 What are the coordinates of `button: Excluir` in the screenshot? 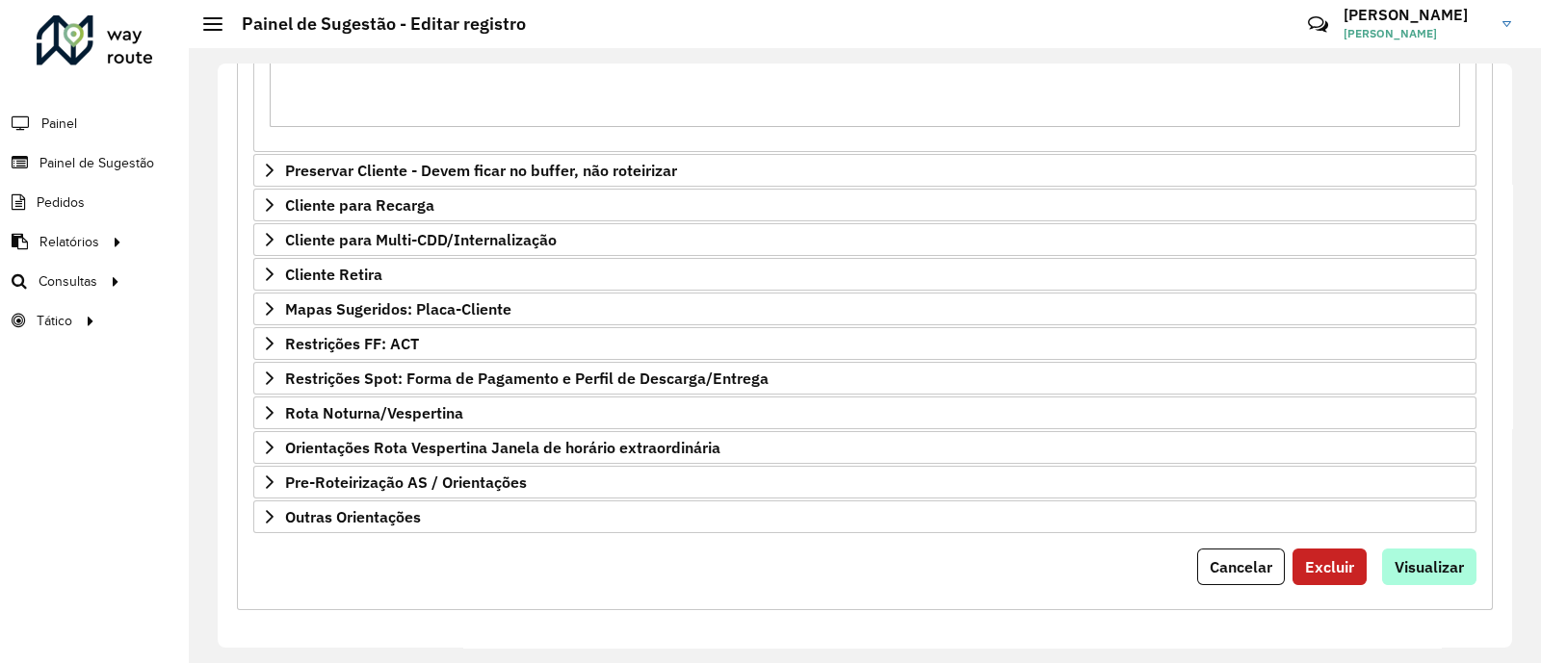 It's located at (1329, 567).